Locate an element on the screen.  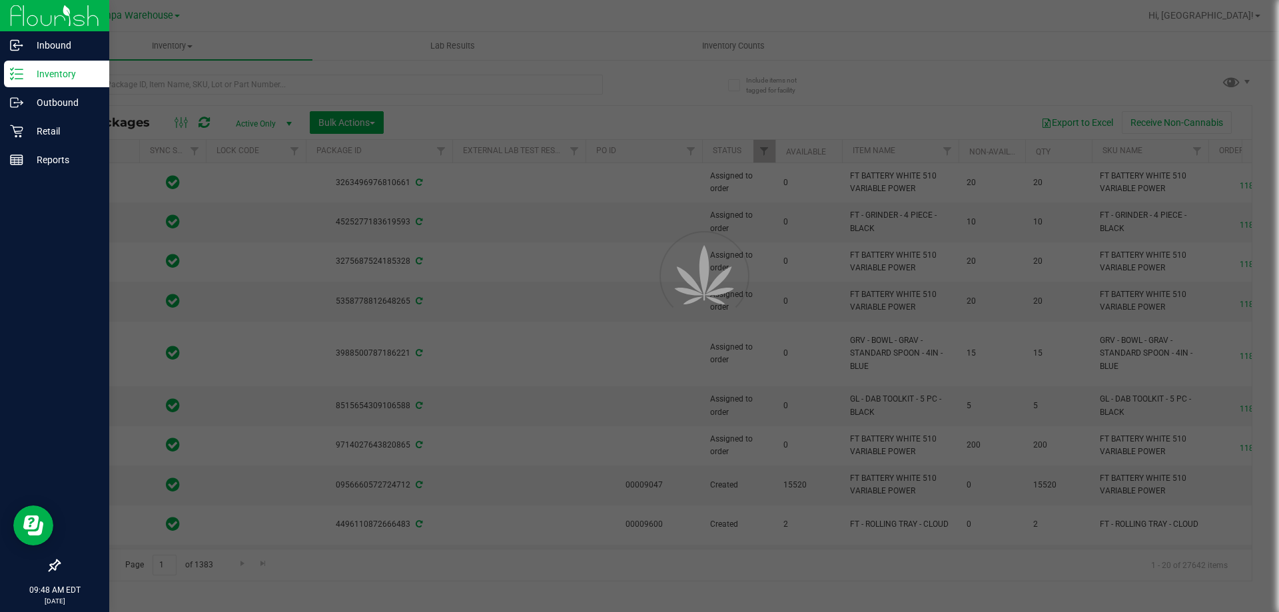
p: Inventory is located at coordinates (63, 74).